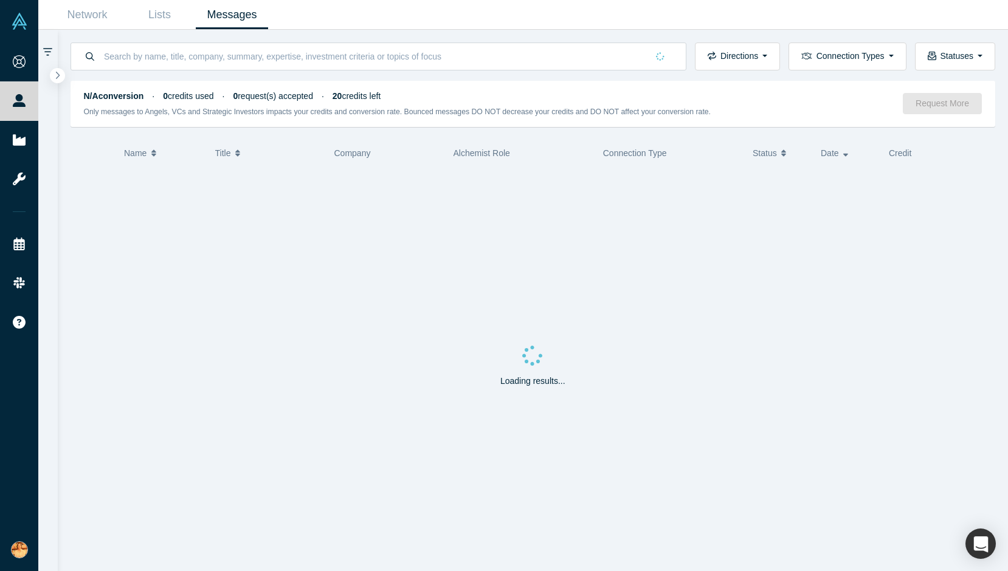  Describe the element at coordinates (830, 153) in the screenshot. I see `span: Date` at that location.